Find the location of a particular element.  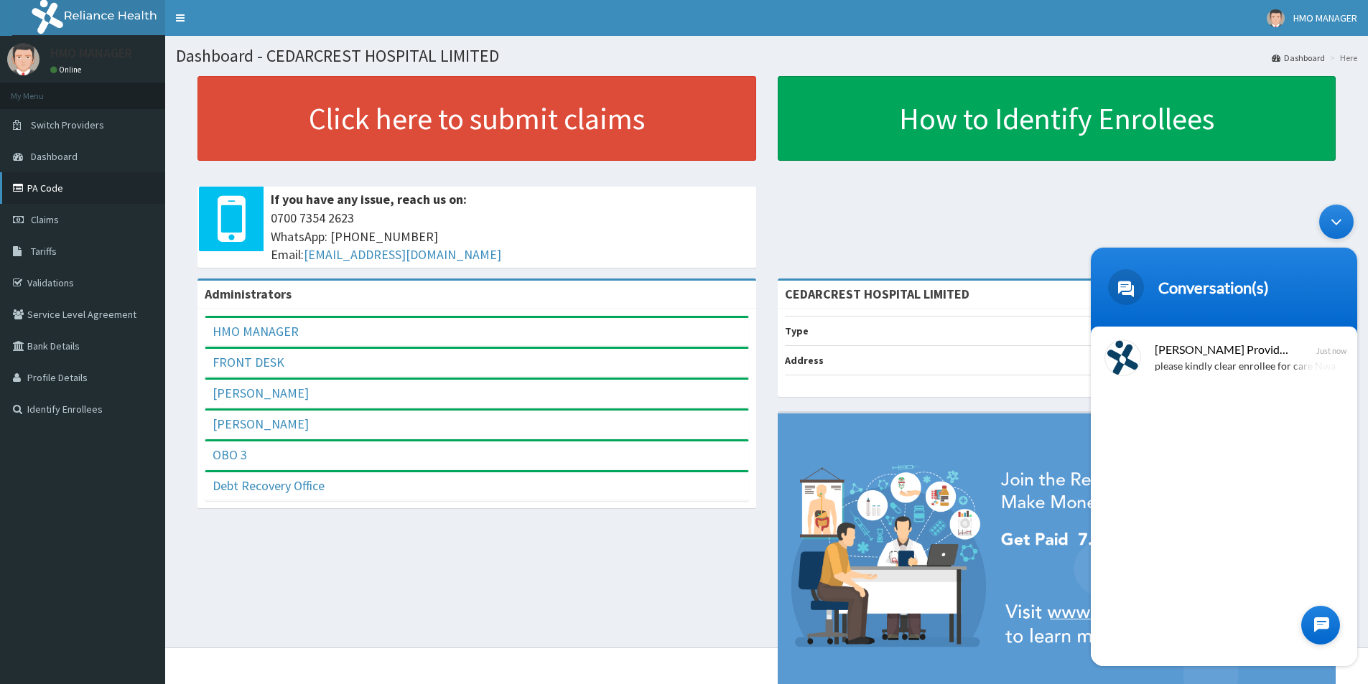

b: Address is located at coordinates (804, 360).